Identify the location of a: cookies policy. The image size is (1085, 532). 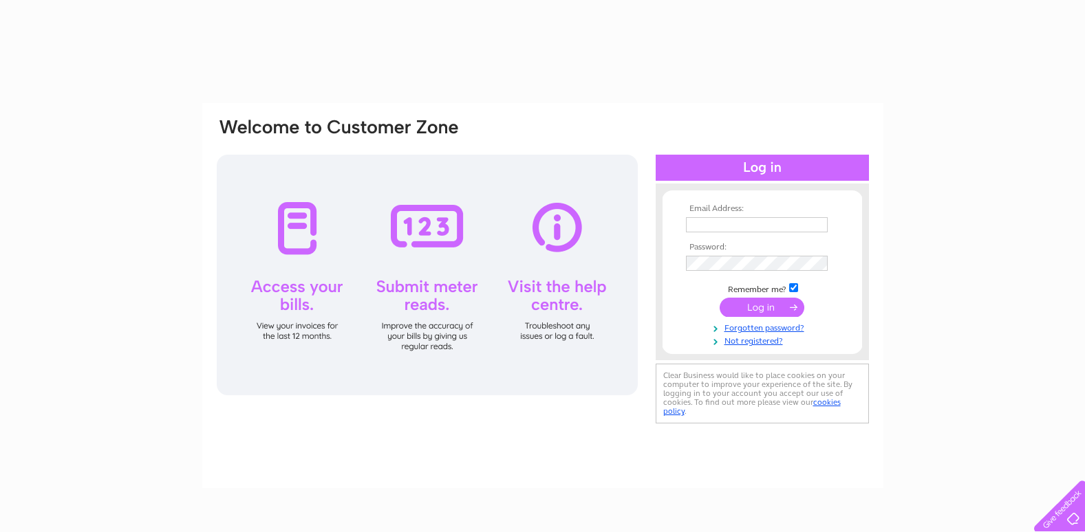
(752, 407).